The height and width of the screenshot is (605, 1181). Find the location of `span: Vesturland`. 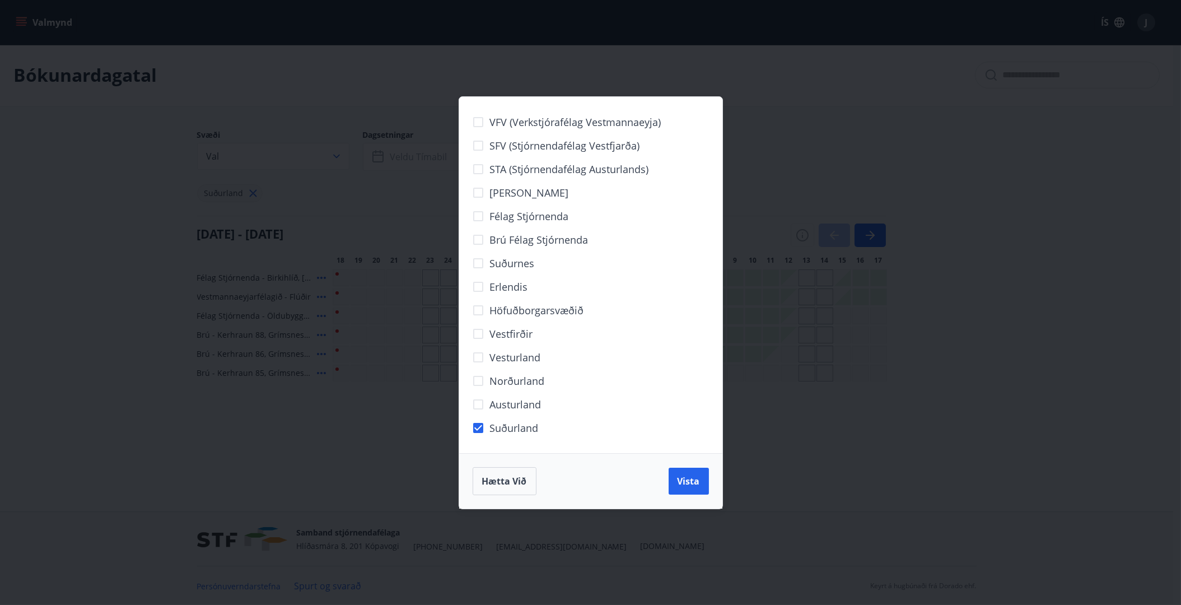

span: Vesturland is located at coordinates (515, 357).